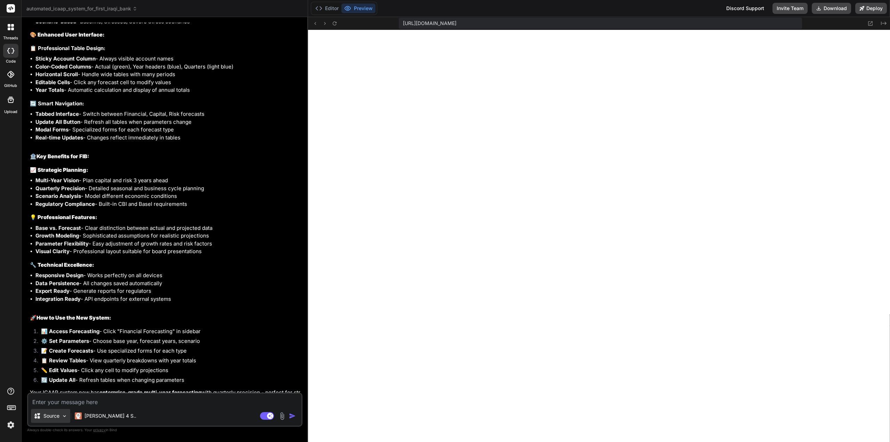 Image resolution: width=890 pixels, height=442 pixels. I want to click on strong: Real-time Updates, so click(59, 137).